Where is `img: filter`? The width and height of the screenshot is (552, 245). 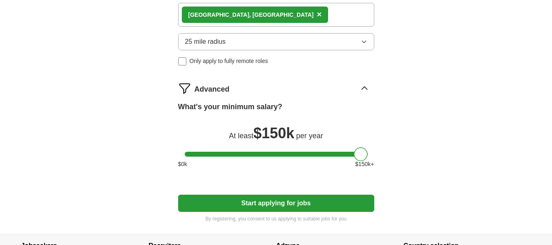 img: filter is located at coordinates (185, 88).